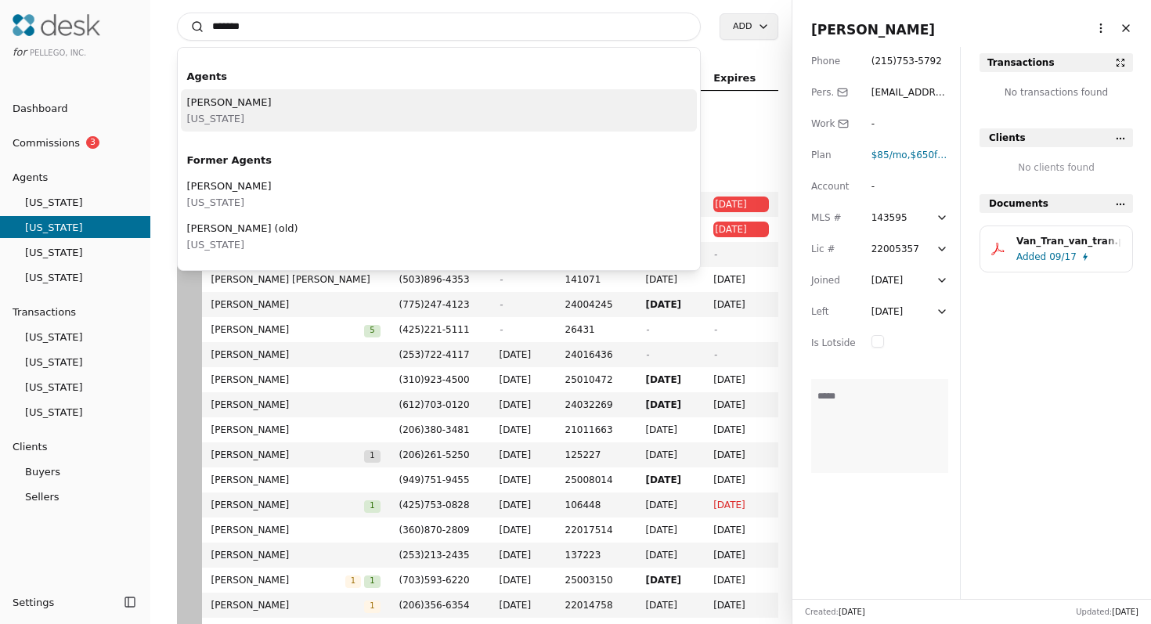 Image resolution: width=1151 pixels, height=624 pixels. I want to click on span: 22017514, so click(596, 530).